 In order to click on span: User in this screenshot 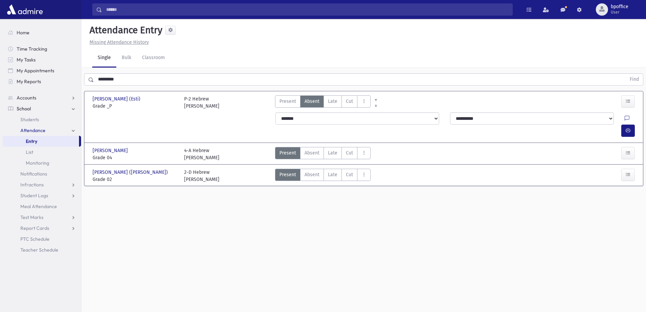, I will do `click(620, 12)`.